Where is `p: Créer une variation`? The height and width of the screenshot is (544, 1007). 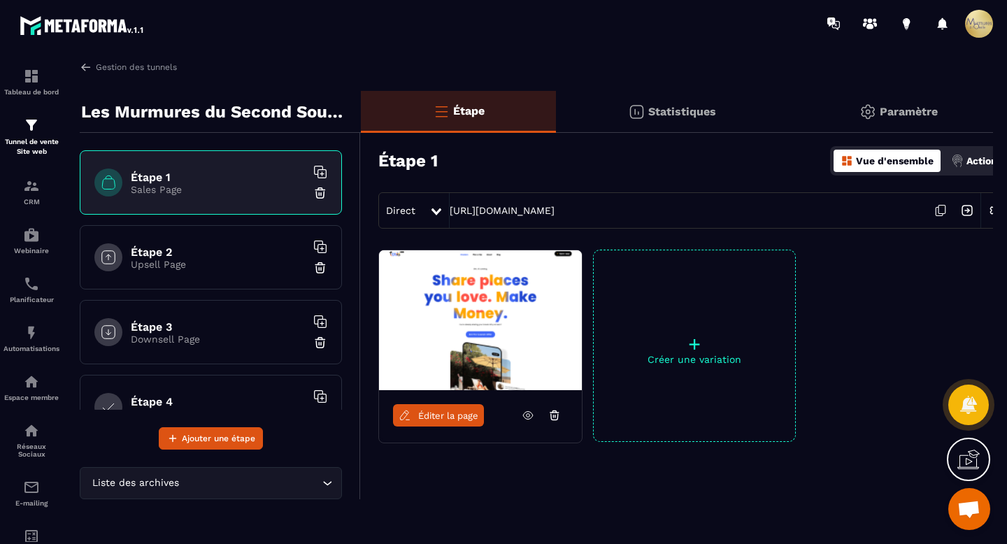
p: Créer une variation is located at coordinates (695, 359).